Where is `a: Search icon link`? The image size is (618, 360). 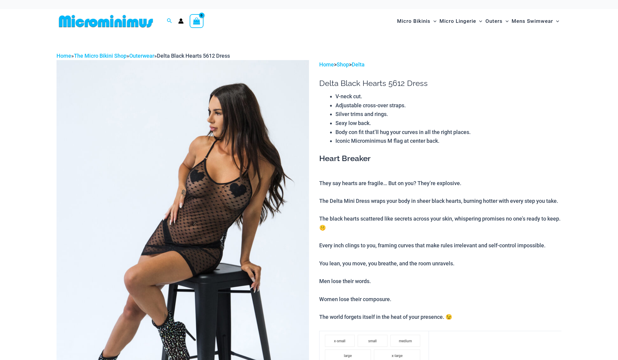 a: Search icon link is located at coordinates (169, 21).